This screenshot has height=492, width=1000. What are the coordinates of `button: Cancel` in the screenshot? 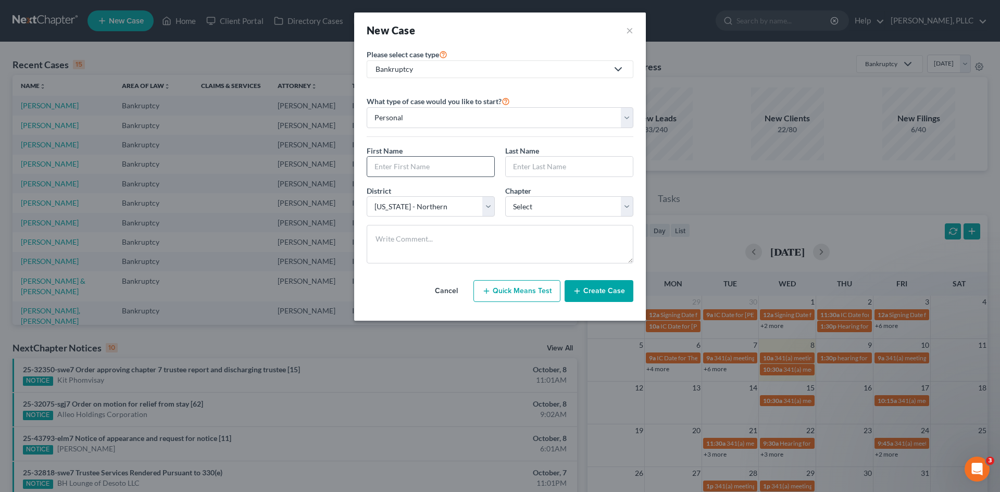 It's located at (446, 291).